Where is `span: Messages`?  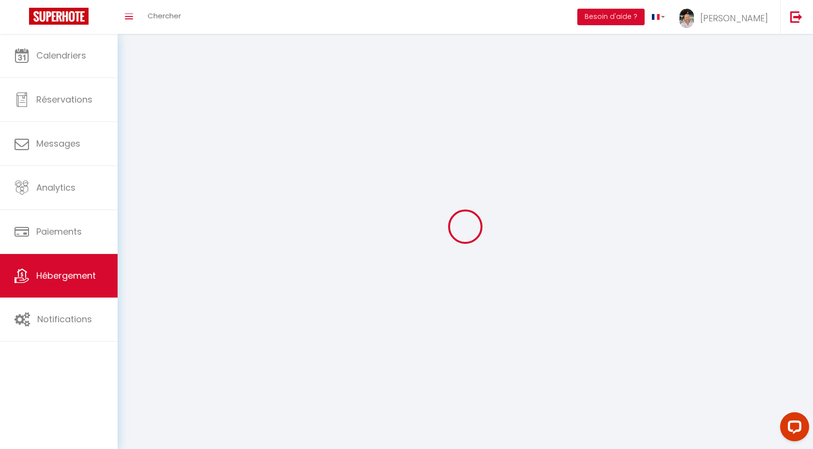
span: Messages is located at coordinates (58, 143).